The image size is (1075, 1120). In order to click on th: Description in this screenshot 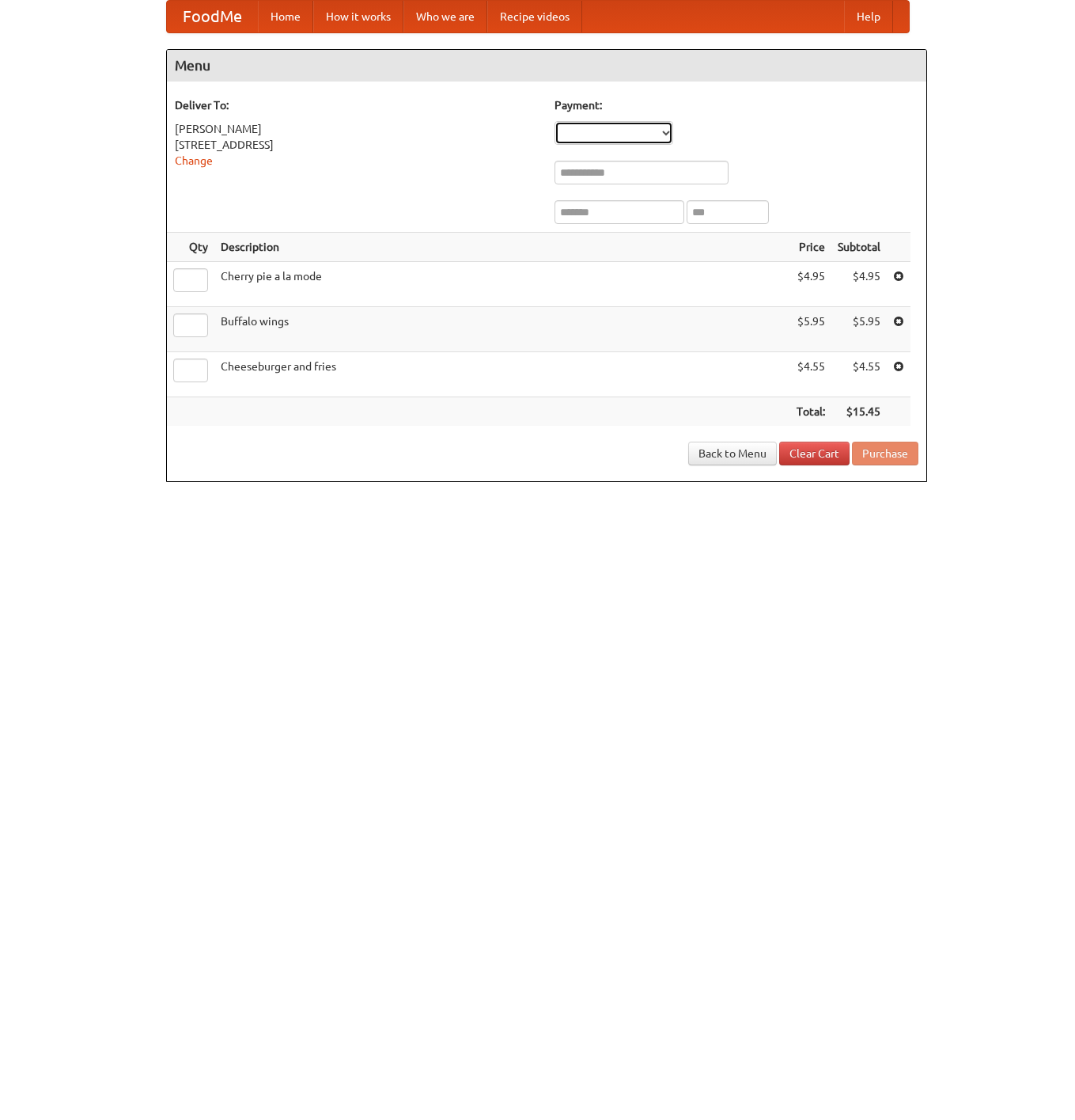, I will do `click(502, 247)`.